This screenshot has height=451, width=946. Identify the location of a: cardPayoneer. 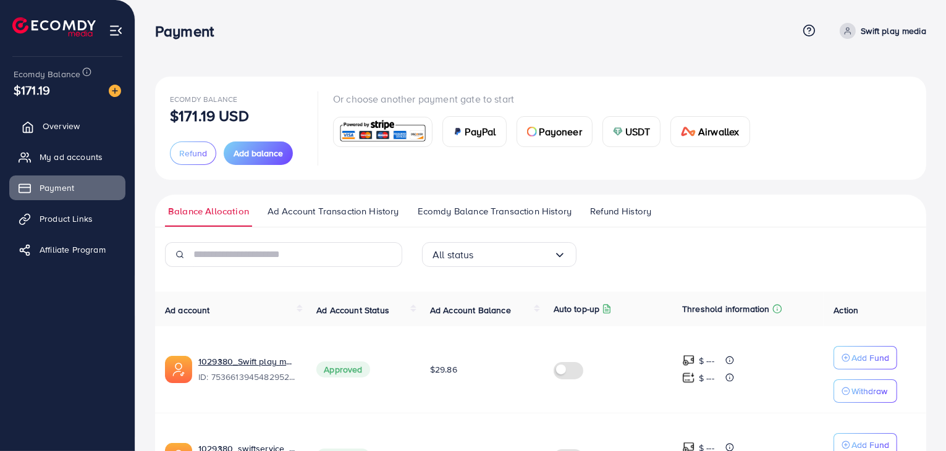
(554, 132).